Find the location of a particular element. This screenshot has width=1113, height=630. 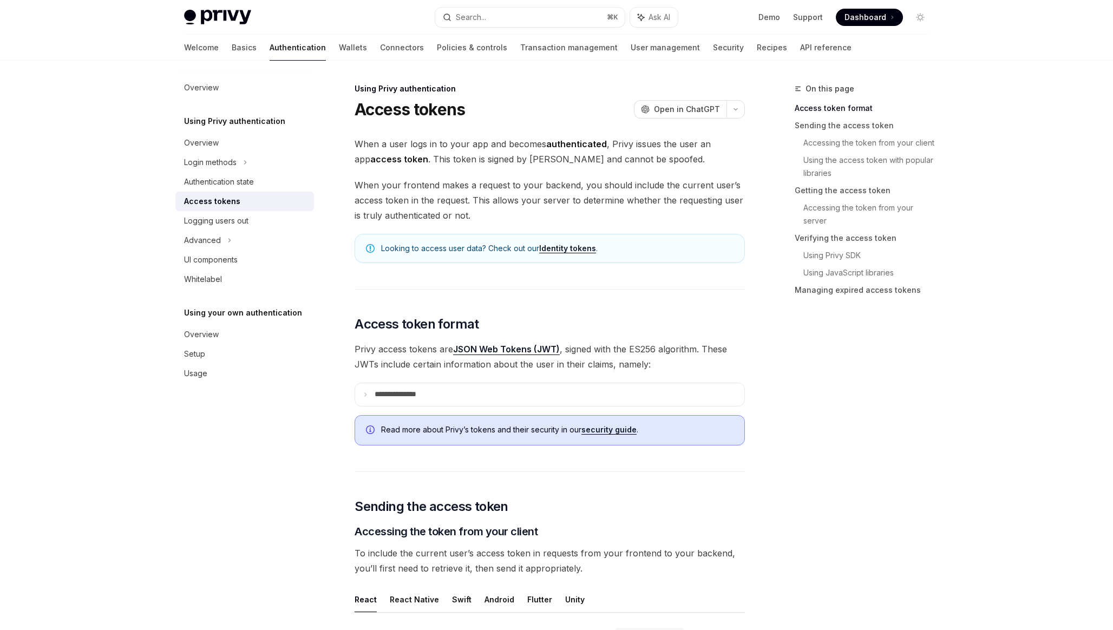

button: Open in ChatGPT is located at coordinates (680, 109).